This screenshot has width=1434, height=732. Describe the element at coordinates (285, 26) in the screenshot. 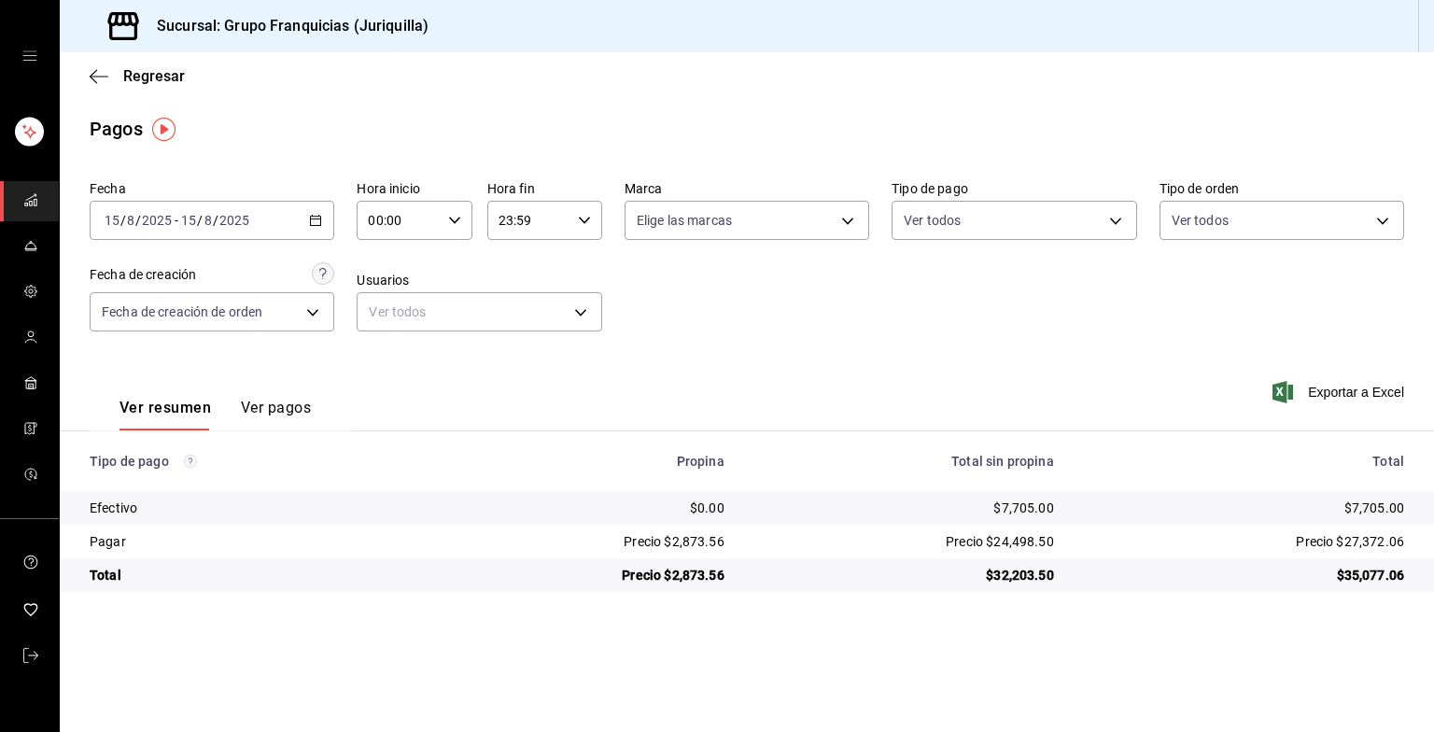

I see `h3: Sucursal: Grupo Franquicias (Juriquilla)` at that location.